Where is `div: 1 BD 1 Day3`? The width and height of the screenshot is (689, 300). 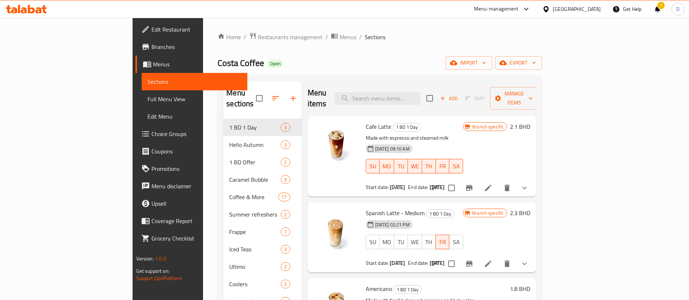 div: 1 BD 1 Day3 is located at coordinates (262, 127).